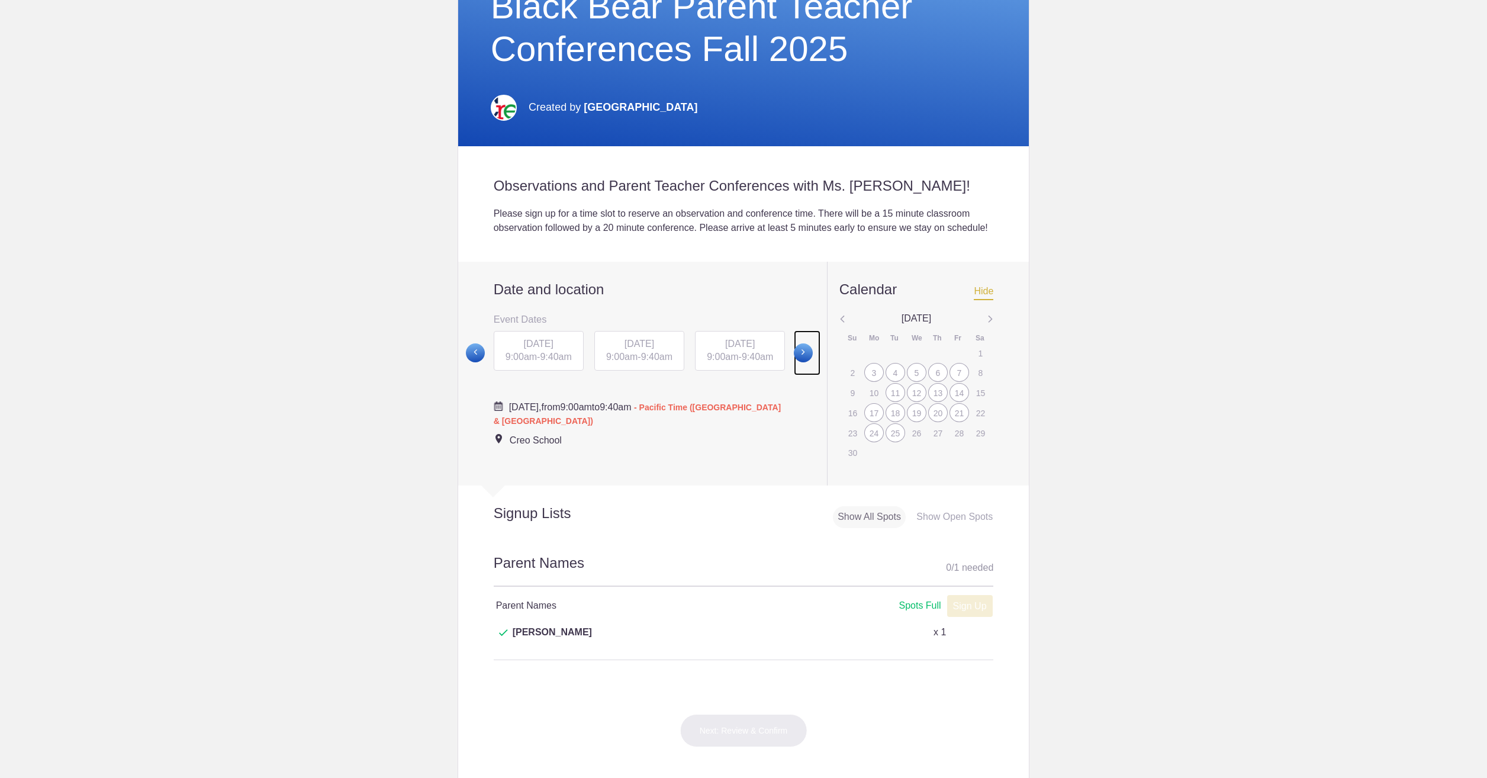 The width and height of the screenshot is (1487, 778). I want to click on div: Please sign up for a time slot to reserve an observation and conference time. There will be a 15 ..., so click(743, 221).